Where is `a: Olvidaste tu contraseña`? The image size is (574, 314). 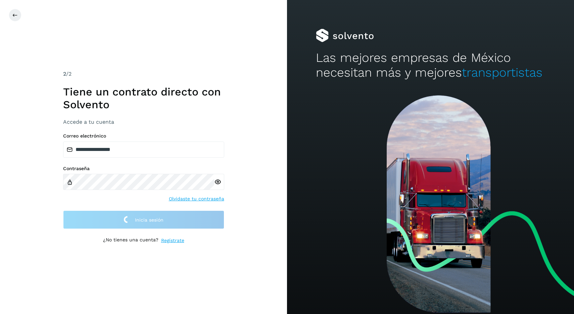 a: Olvidaste tu contraseña is located at coordinates (196, 198).